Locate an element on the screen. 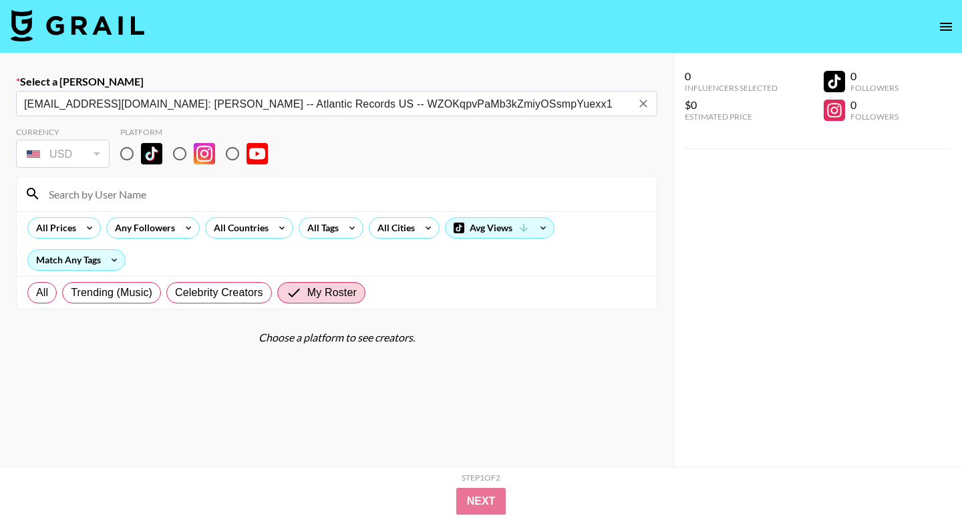 This screenshot has width=962, height=520. span: All is located at coordinates (42, 293).